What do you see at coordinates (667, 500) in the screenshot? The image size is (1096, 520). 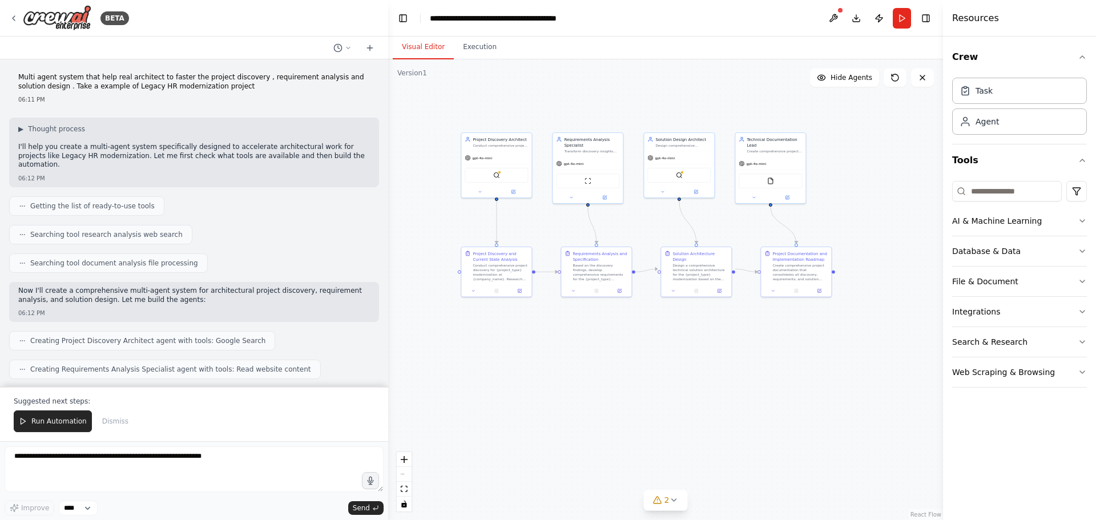 I see `span: 2` at bounding box center [667, 500].